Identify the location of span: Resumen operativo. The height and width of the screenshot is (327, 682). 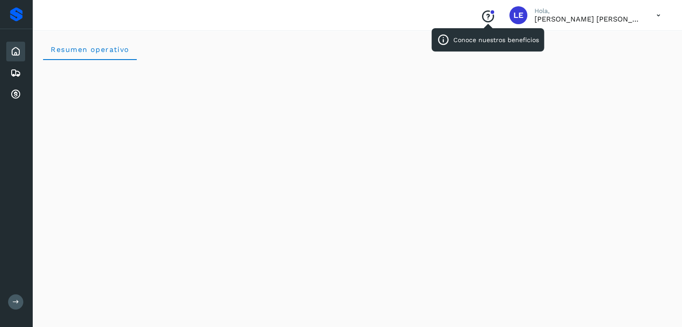
(90, 49).